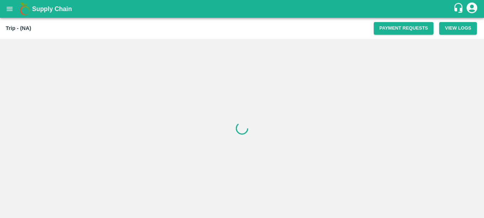 Image resolution: width=484 pixels, height=218 pixels. I want to click on button: View Logs, so click(458, 28).